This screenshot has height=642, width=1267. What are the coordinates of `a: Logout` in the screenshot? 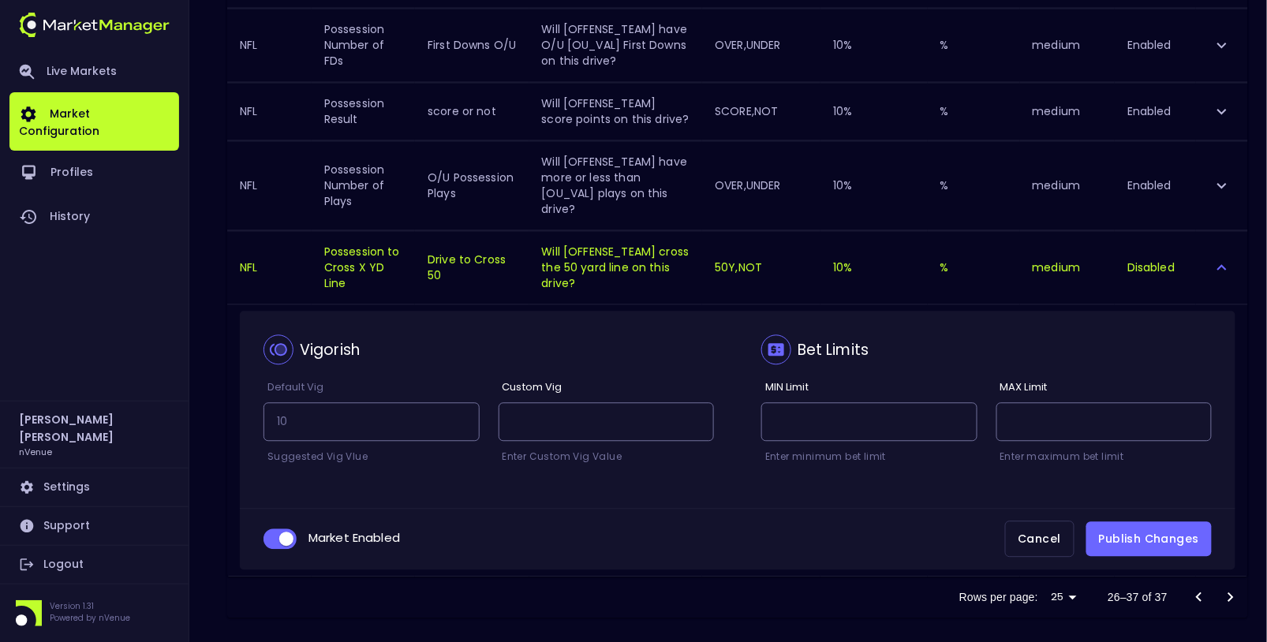 It's located at (94, 565).